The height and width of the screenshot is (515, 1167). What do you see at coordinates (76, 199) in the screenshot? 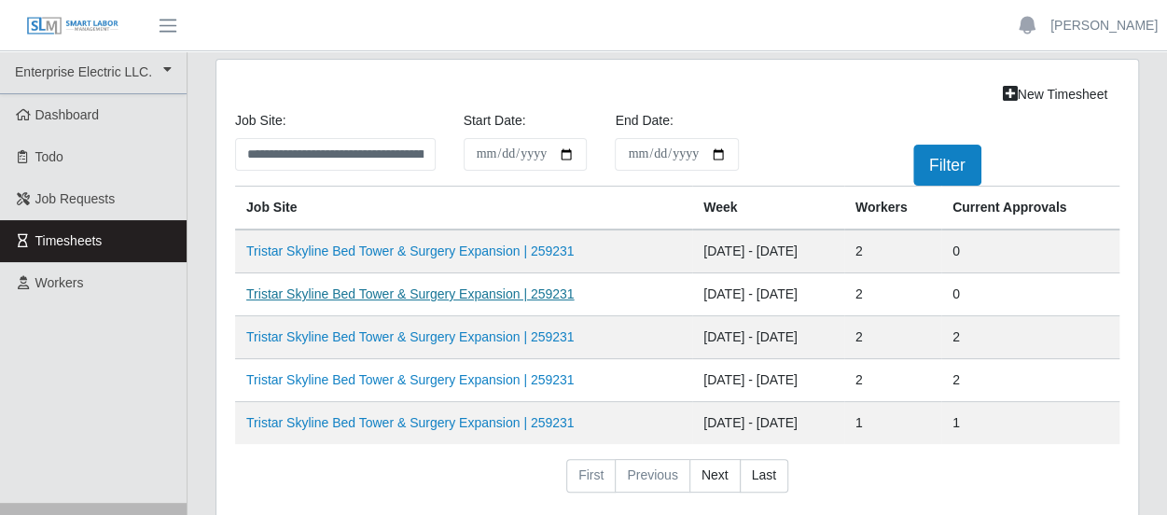
I see `span: Job Requests` at bounding box center [76, 199].